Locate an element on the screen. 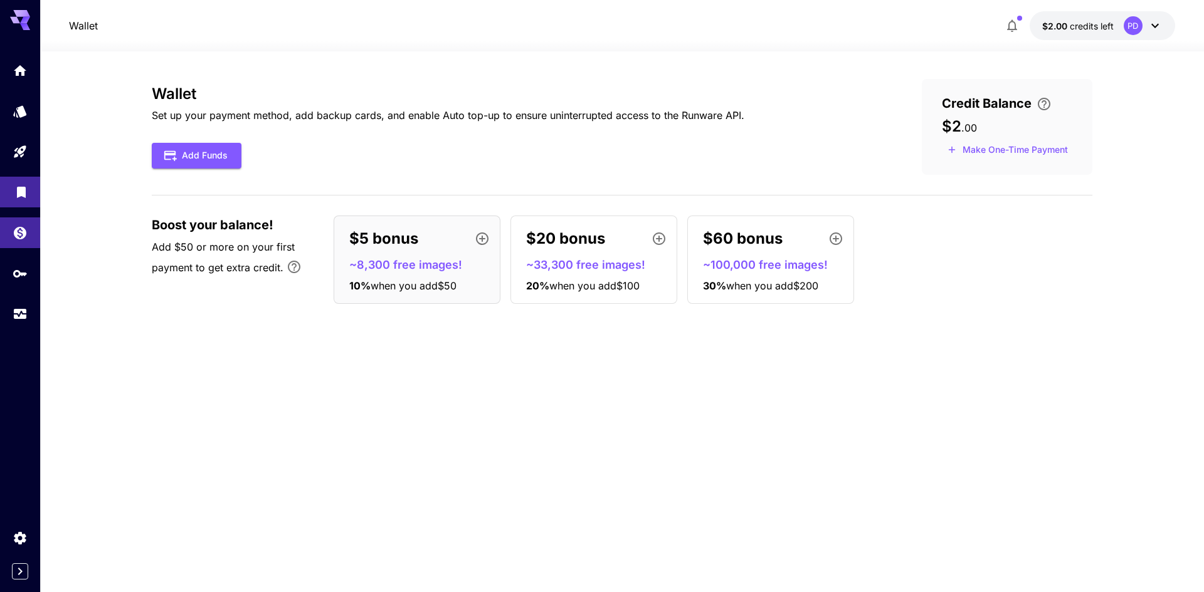  div: Usage is located at coordinates (20, 310).